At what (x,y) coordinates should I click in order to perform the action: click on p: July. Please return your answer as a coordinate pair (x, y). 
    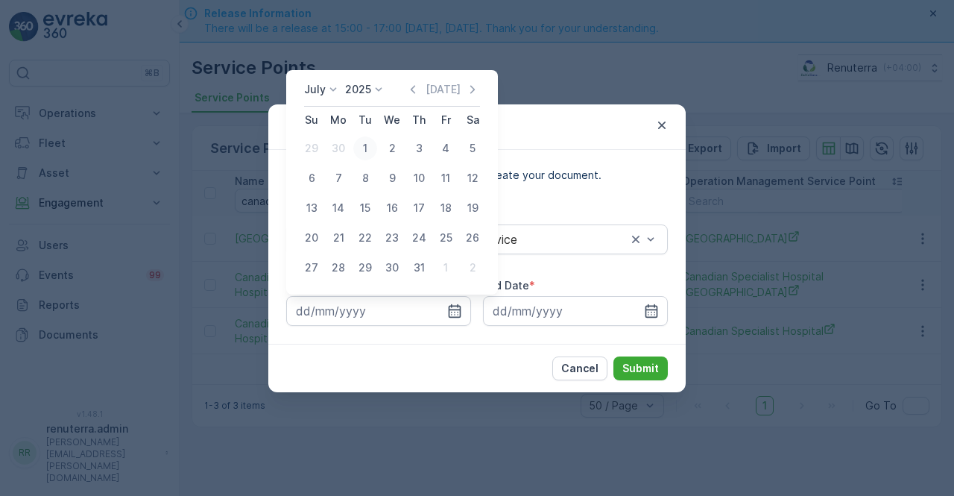
    Looking at the image, I should click on (315, 89).